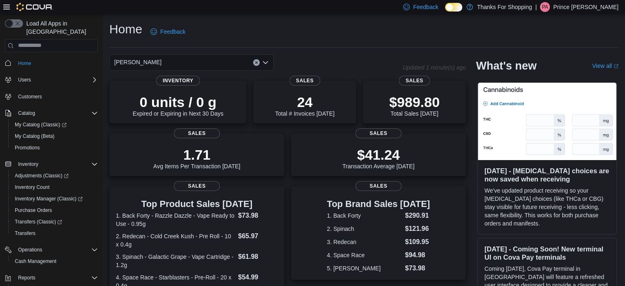 This screenshot has height=286, width=625. Describe the element at coordinates (27, 148) in the screenshot. I see `a: Promotions` at that location.